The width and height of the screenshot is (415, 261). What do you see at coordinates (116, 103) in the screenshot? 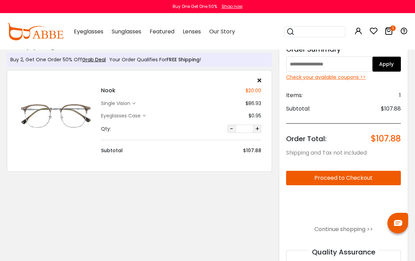
I see `div: single vision` at bounding box center [116, 103].